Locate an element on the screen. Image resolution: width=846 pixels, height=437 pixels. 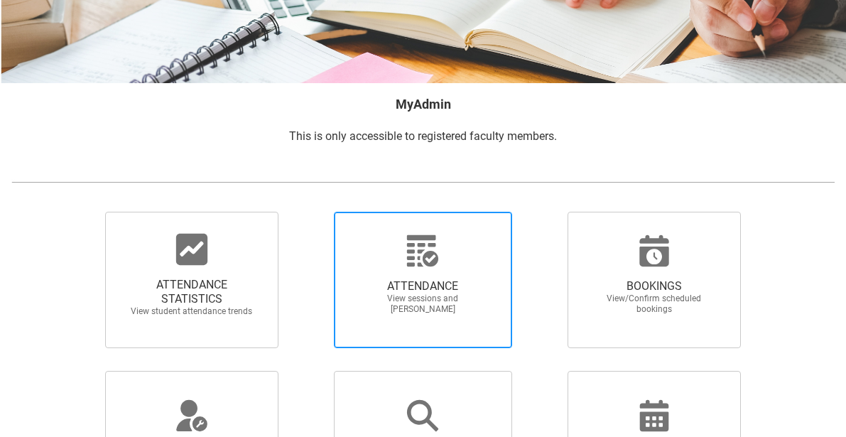
h2: MyAdmin is located at coordinates (422, 104).